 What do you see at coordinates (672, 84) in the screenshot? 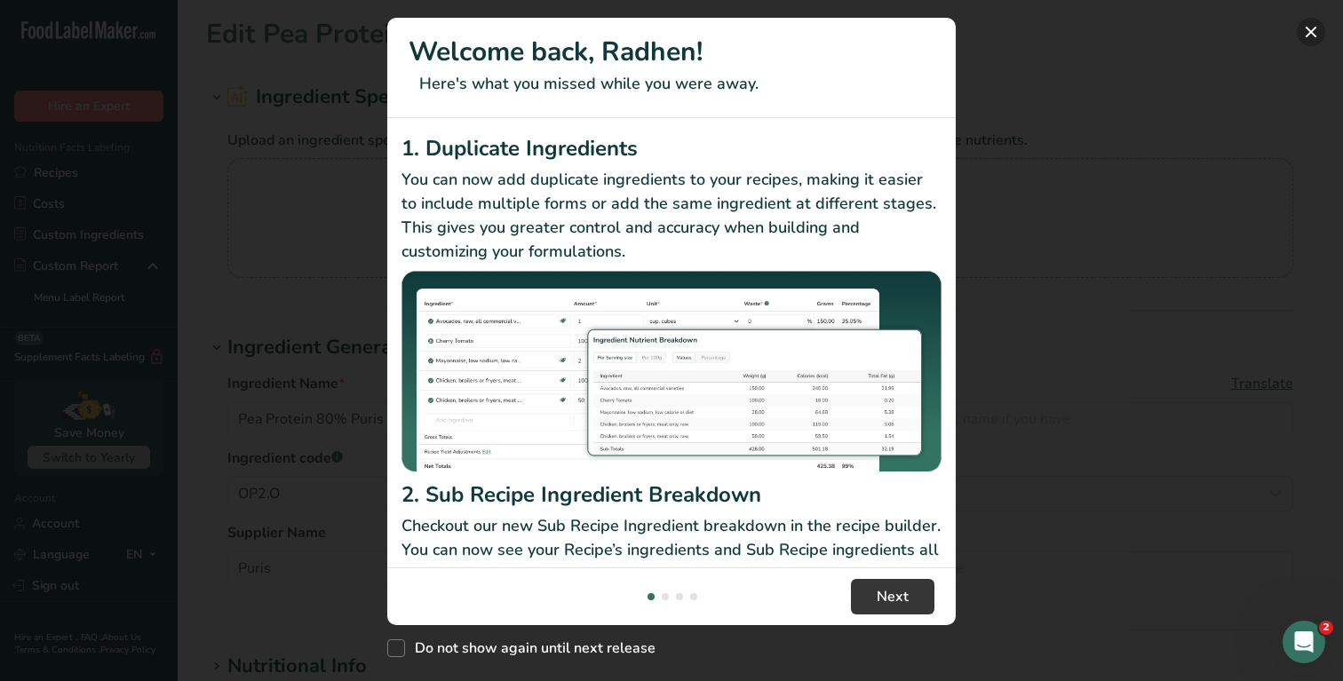
I see `p: Here's what you missed while you were away.` at bounding box center [672, 84].